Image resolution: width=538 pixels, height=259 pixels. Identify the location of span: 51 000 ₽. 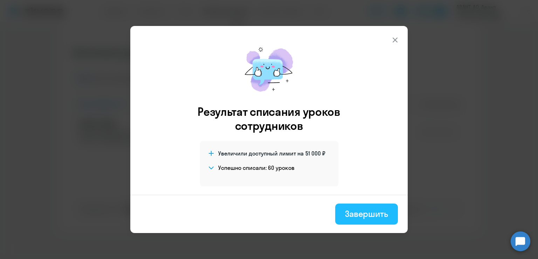
(315, 153).